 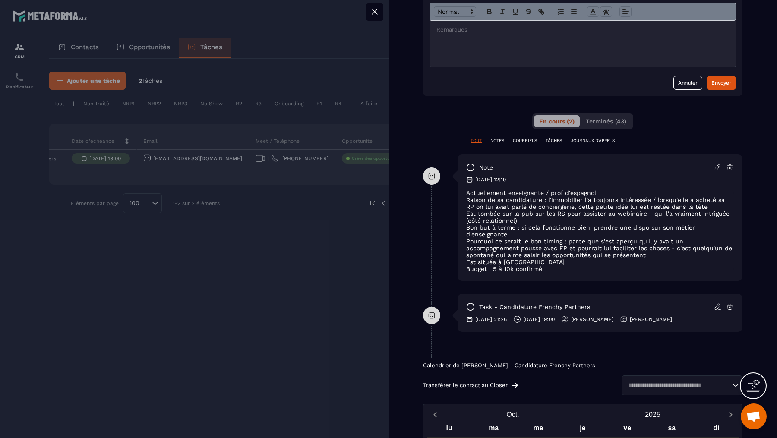 What do you see at coordinates (730, 414) in the screenshot?
I see `button: Next month` at bounding box center [730, 414].